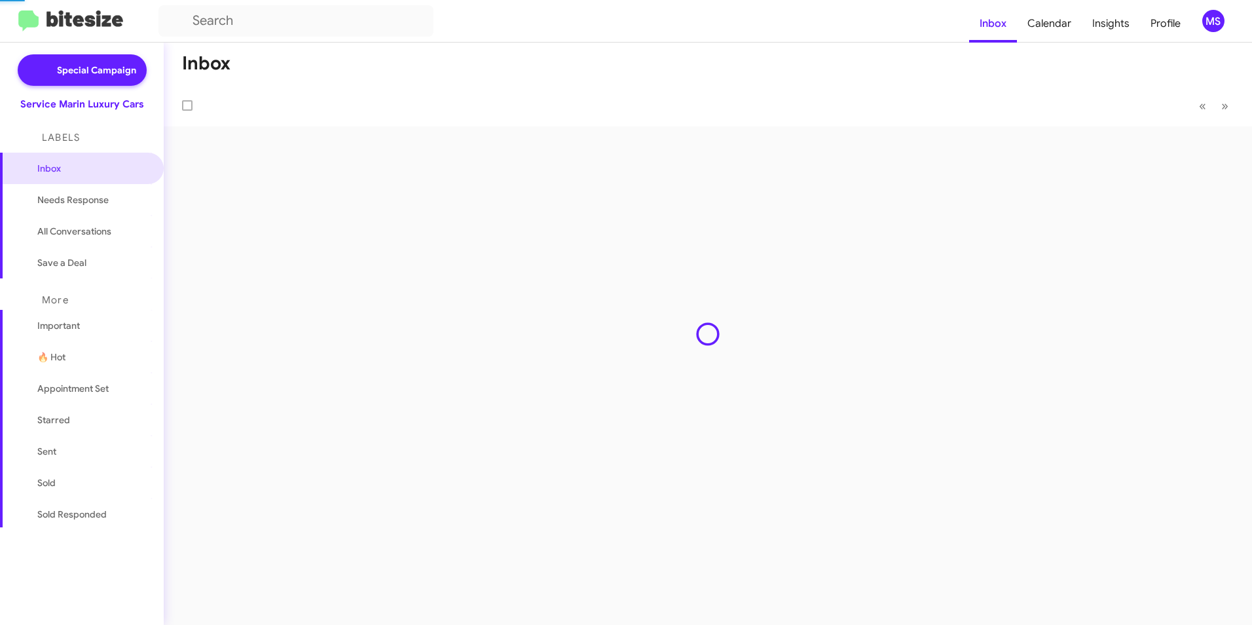  What do you see at coordinates (1165, 24) in the screenshot?
I see `span: Profile` at bounding box center [1165, 24].